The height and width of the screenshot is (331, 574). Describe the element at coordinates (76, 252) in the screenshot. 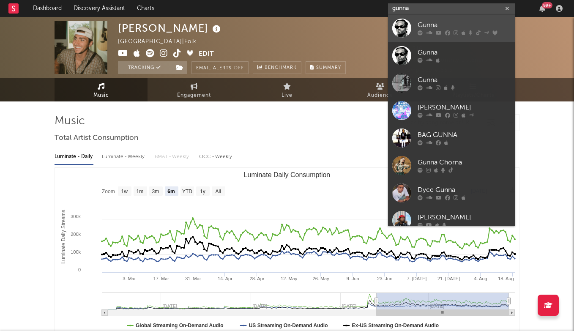

I see `text: 100k` at that location.